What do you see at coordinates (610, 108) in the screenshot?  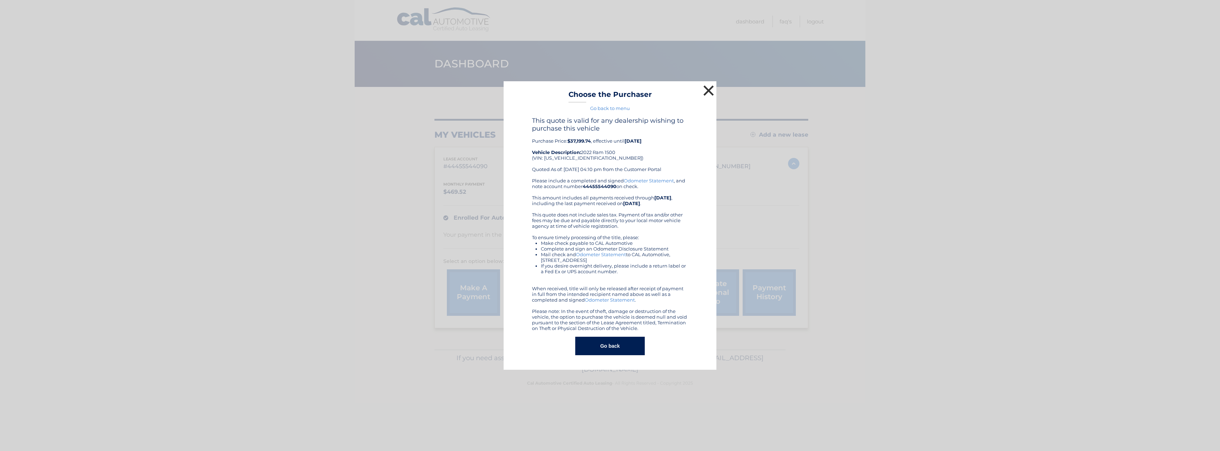 I see `a: Go back to menu` at bounding box center [610, 108].